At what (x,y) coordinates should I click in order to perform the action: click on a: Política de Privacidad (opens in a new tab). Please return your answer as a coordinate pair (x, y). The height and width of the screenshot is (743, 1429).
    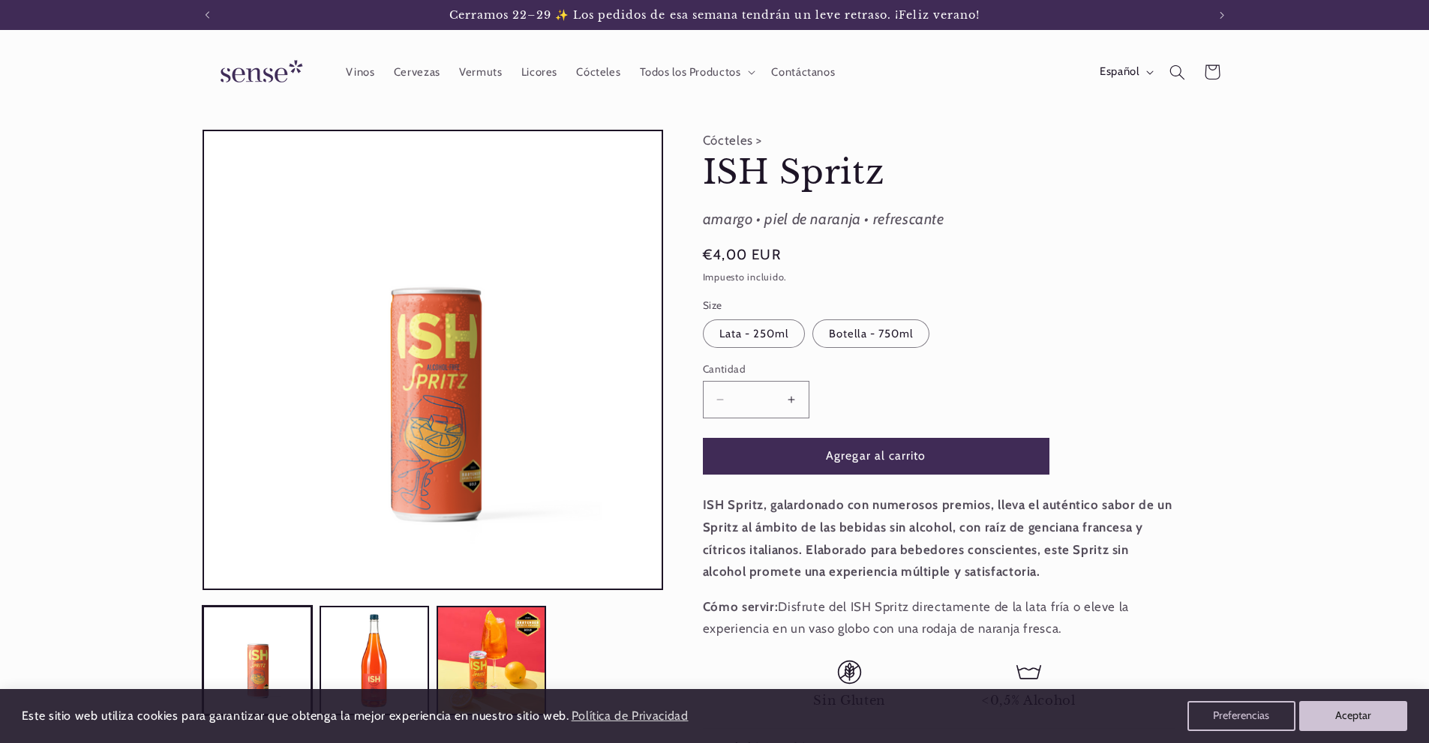
    Looking at the image, I should click on (629, 716).